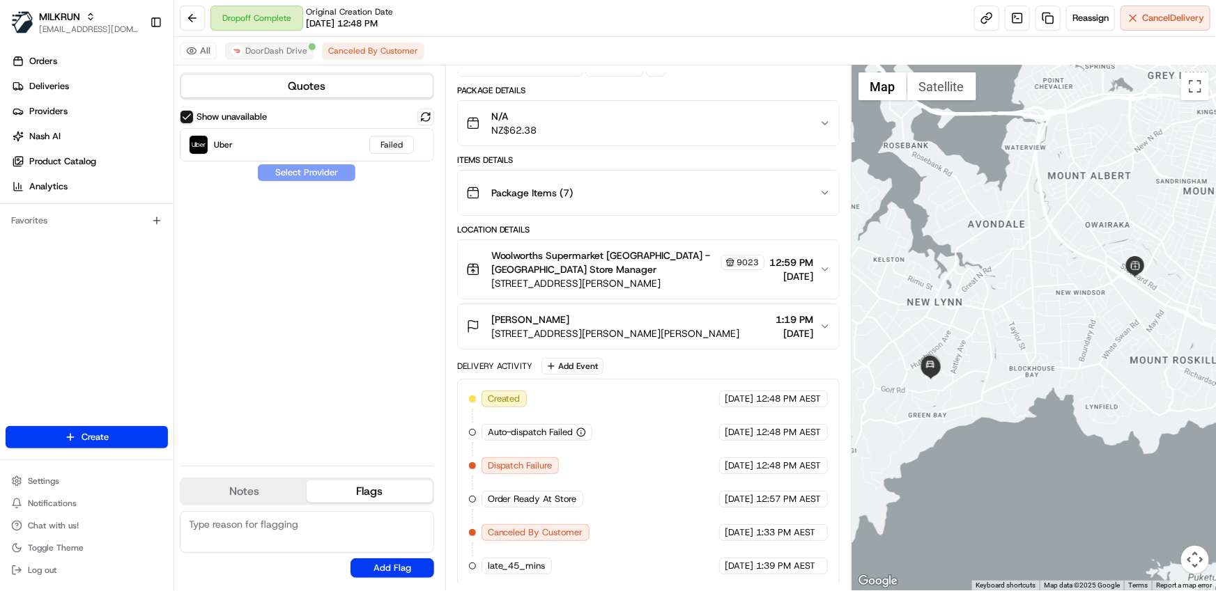 This screenshot has height=591, width=1216. Describe the element at coordinates (59, 17) in the screenshot. I see `button: MILKRUN` at that location.